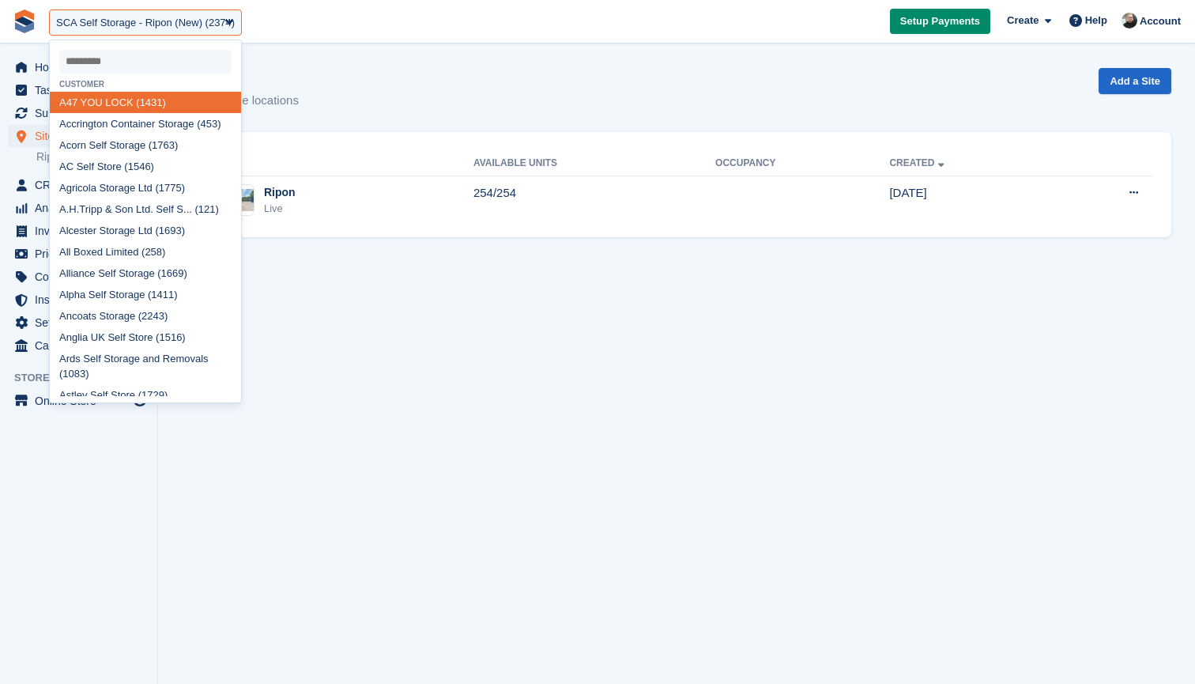 Image resolution: width=1195 pixels, height=684 pixels. What do you see at coordinates (1023, 21) in the screenshot?
I see `span: Create` at bounding box center [1023, 21].